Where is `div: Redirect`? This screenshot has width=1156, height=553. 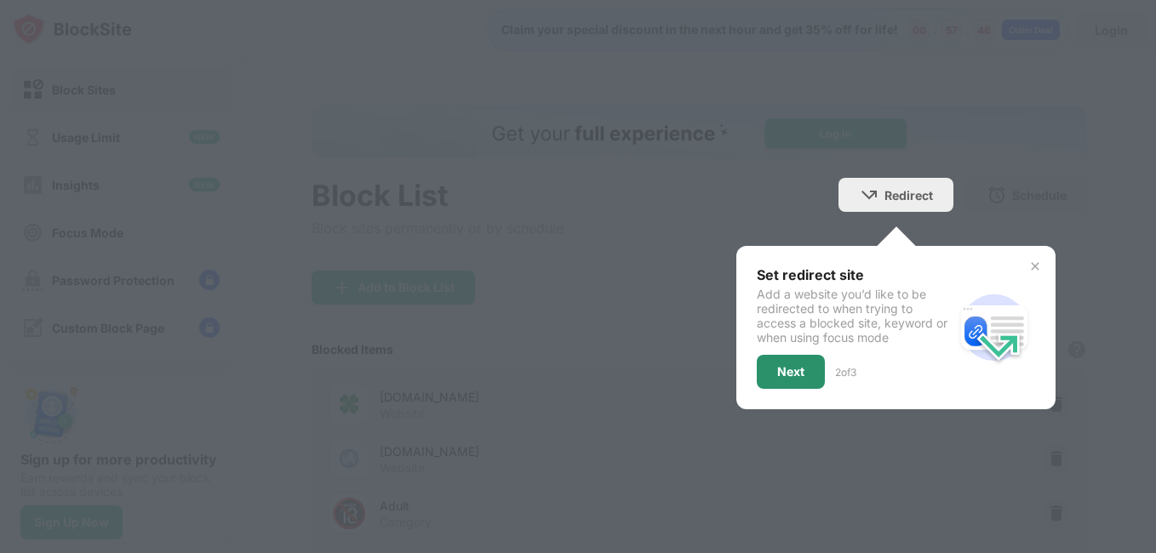
div: Redirect is located at coordinates (908, 195).